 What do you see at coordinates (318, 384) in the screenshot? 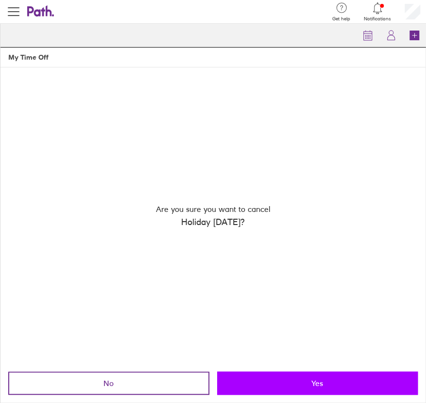
I see `button: Yes` at bounding box center [318, 384].